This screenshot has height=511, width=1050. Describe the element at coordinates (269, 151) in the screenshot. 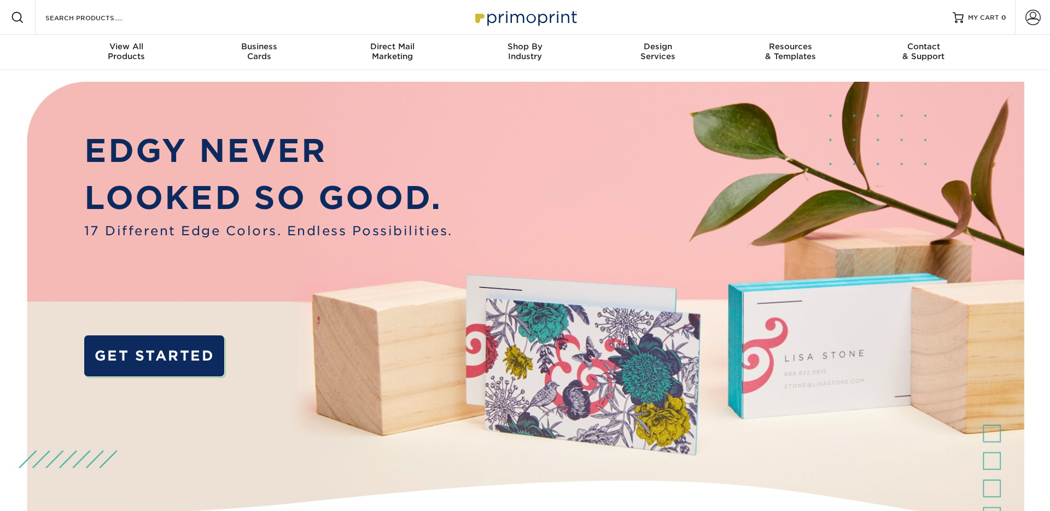

I see `p: EDGY NEVER` at that location.